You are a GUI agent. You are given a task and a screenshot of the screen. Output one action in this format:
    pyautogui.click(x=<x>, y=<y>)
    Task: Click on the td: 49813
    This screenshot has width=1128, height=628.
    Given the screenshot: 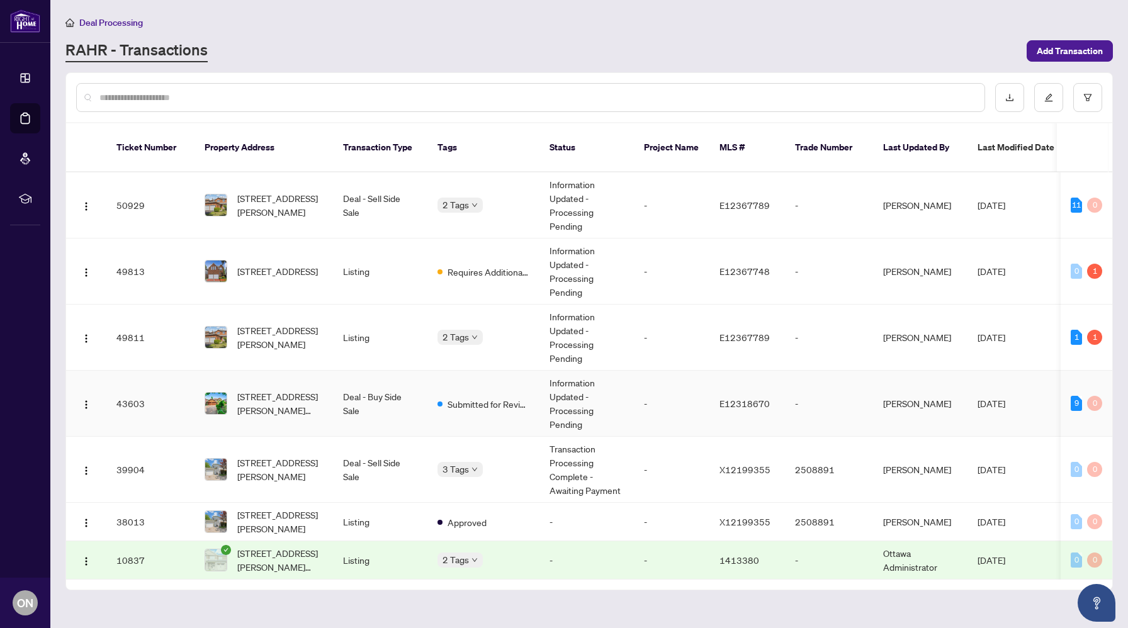 What is the action you would take?
    pyautogui.click(x=150, y=271)
    